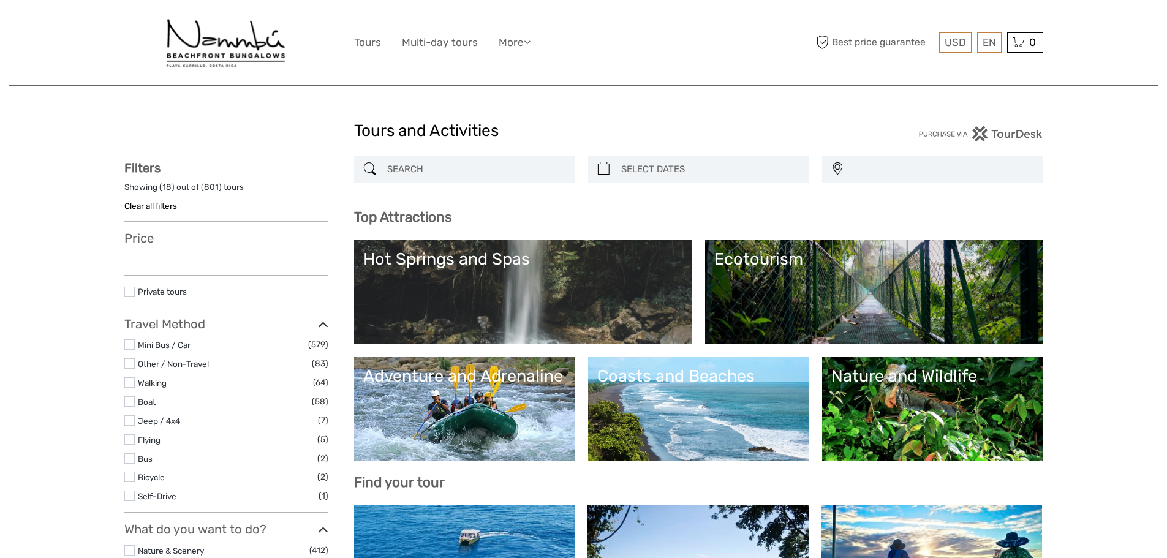  I want to click on span: USD, so click(955, 42).